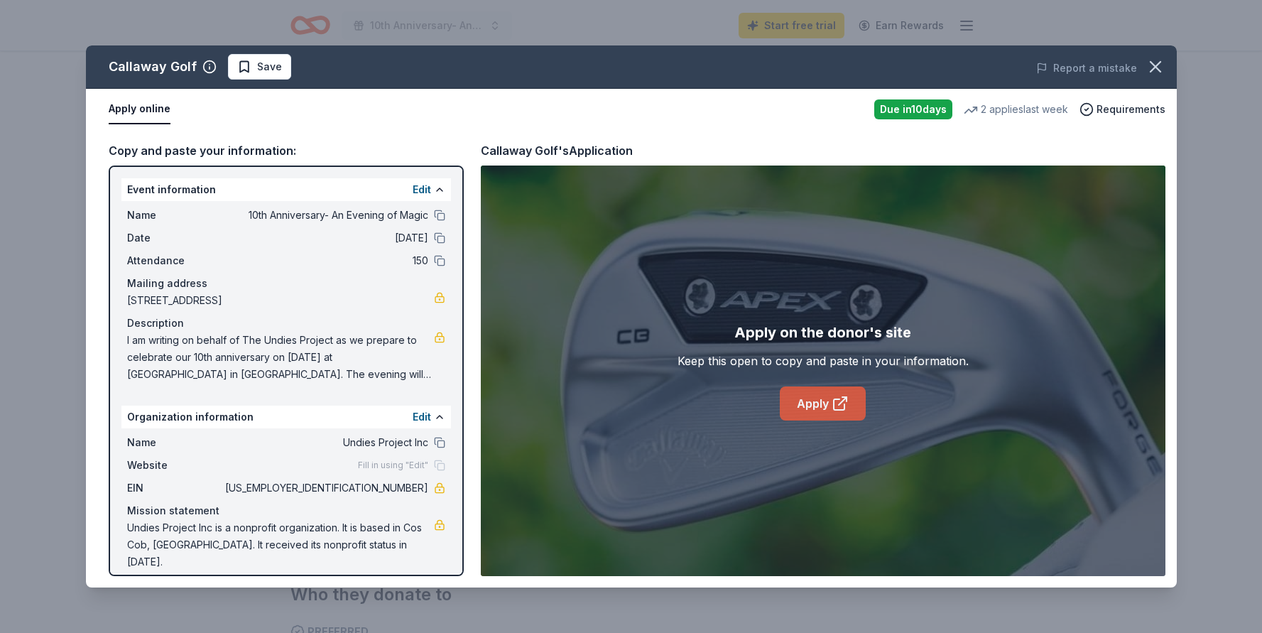 This screenshot has width=1262, height=633. What do you see at coordinates (822, 332) in the screenshot?
I see `div: Apply on the donor's site` at bounding box center [822, 332].